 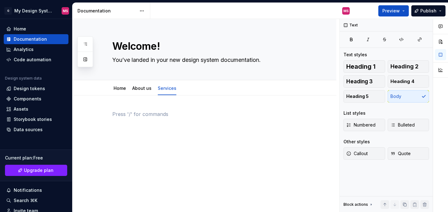 I want to click on div: G, so click(x=8, y=11).